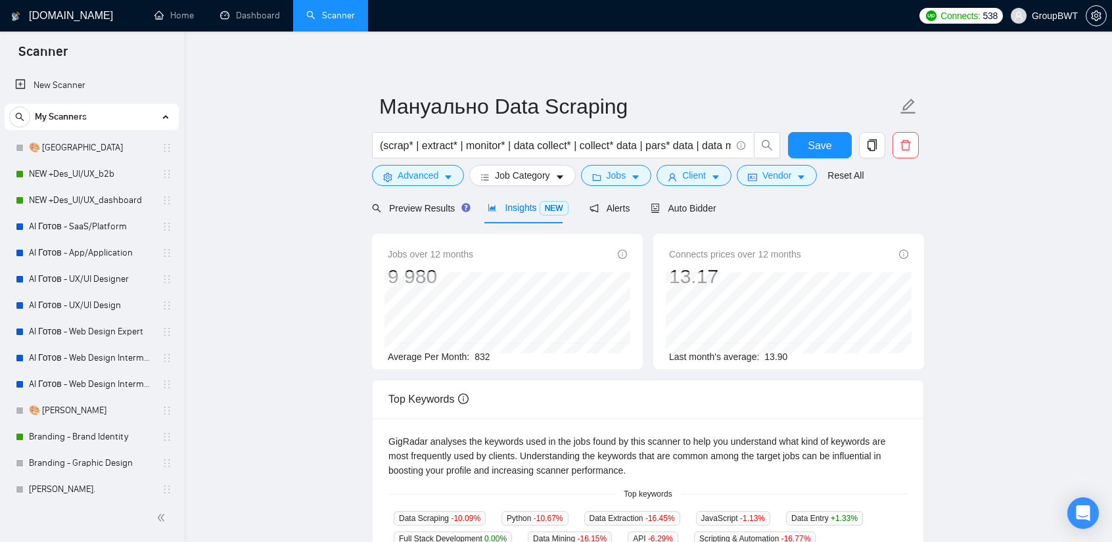  I want to click on span: notification, so click(594, 208).